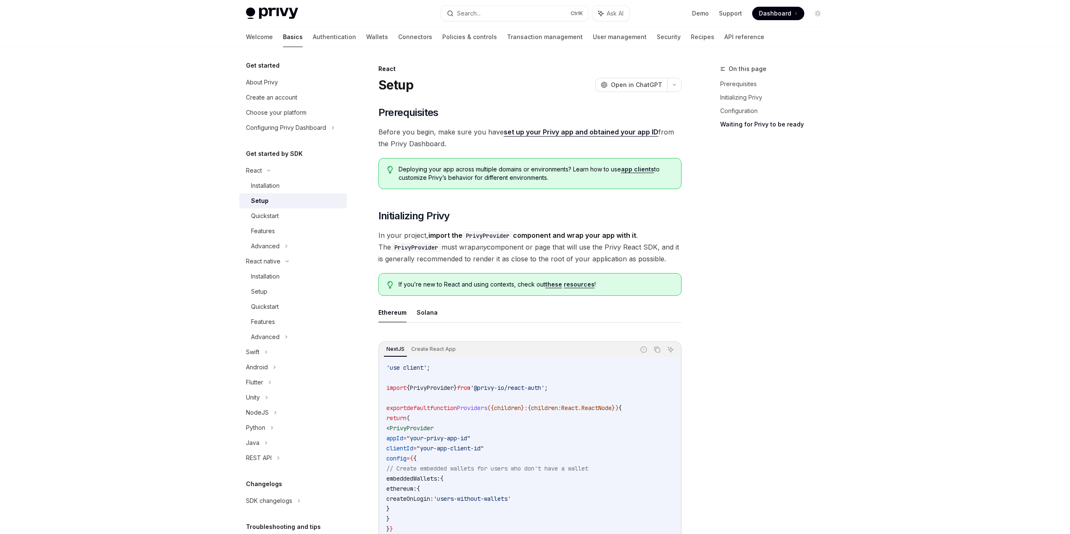 The width and height of the screenshot is (1070, 534). What do you see at coordinates (272, 13) in the screenshot?
I see `img: light logo` at bounding box center [272, 13].